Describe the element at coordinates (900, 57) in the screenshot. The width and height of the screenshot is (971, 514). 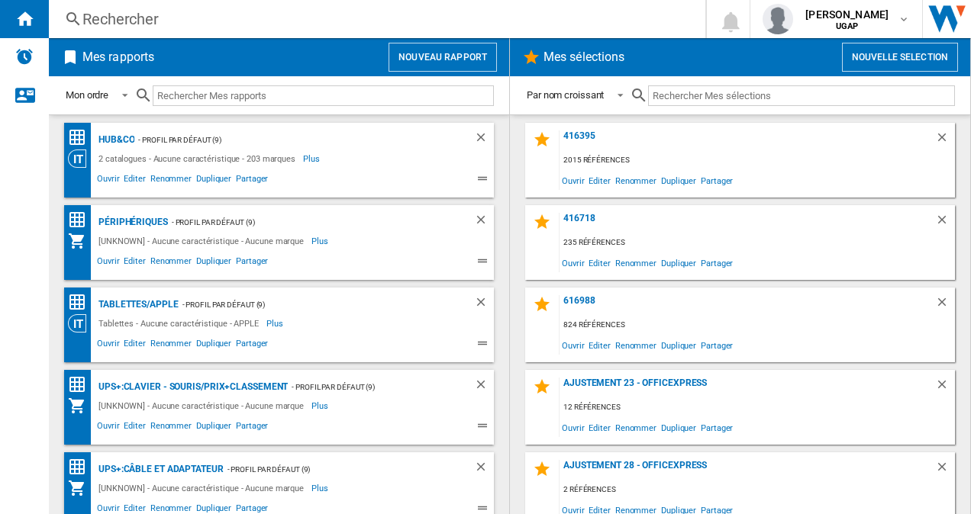
I see `button: Nouvelle selection` at that location.